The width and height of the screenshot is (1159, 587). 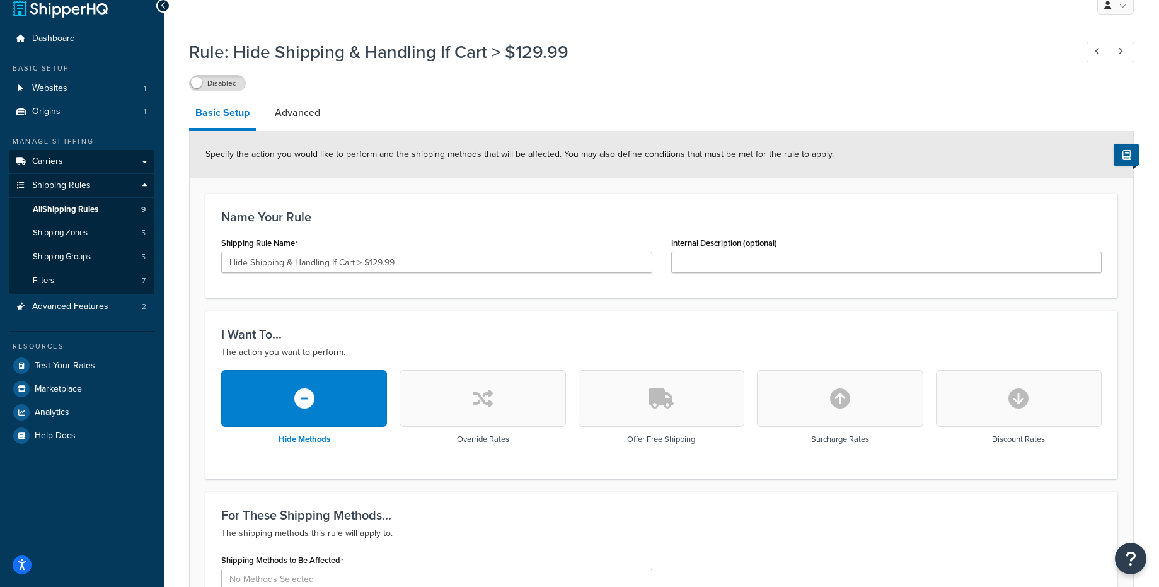 I want to click on li: Shipping Rules, so click(x=82, y=234).